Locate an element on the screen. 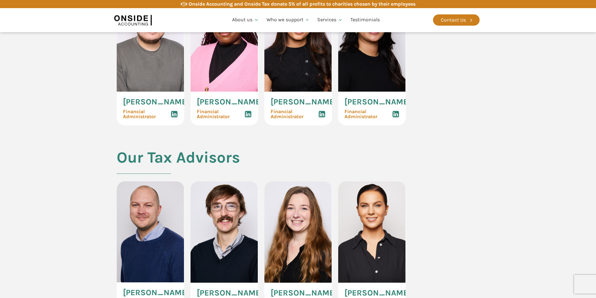 The height and width of the screenshot is (298, 596). a: Who we support is located at coordinates (288, 20).